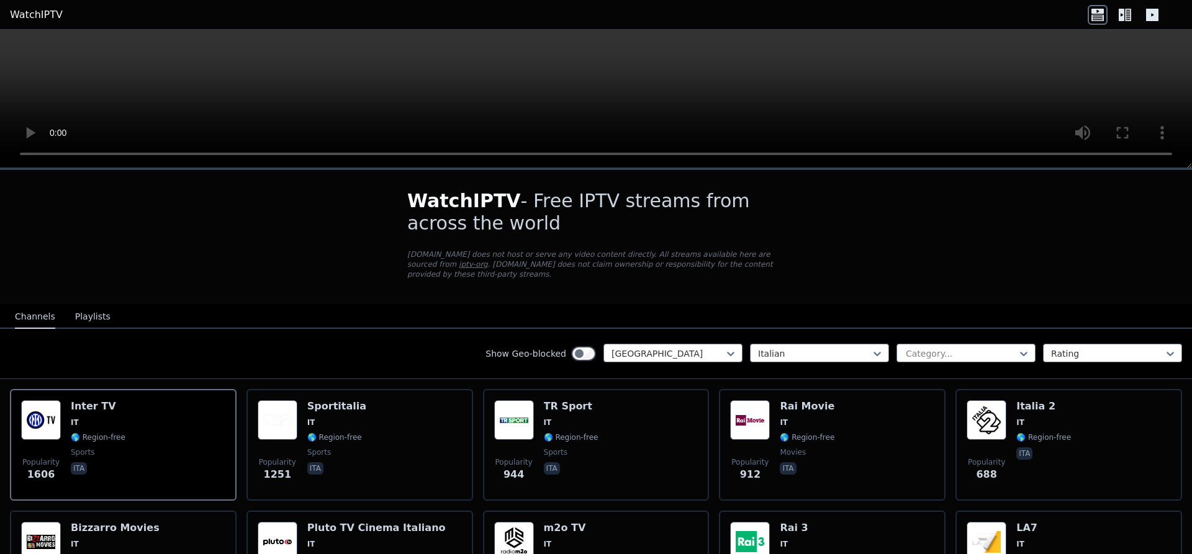 The height and width of the screenshot is (554, 1192). I want to click on h6: Italia 2, so click(1043, 407).